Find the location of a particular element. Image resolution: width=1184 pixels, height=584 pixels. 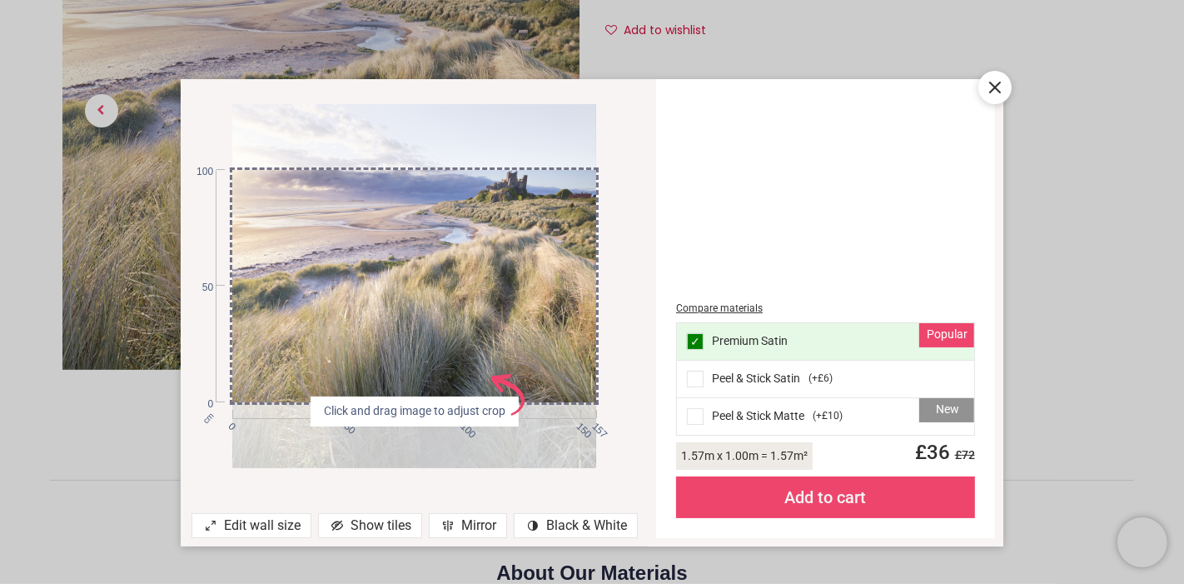

div: Premium Satin is located at coordinates (825, 341).